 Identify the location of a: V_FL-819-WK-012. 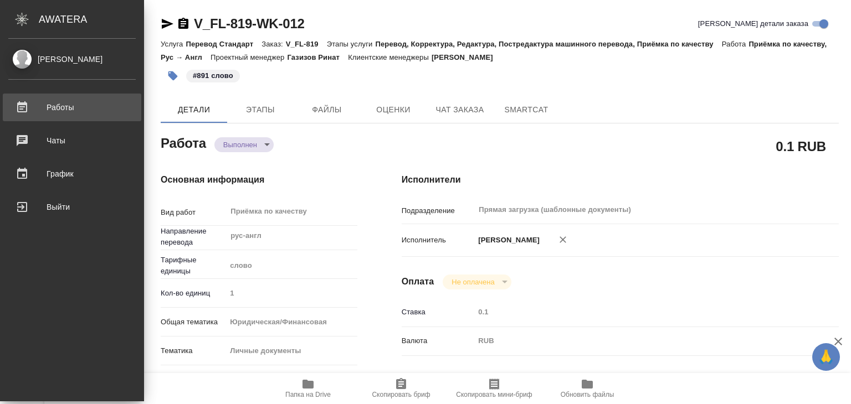
(249, 23).